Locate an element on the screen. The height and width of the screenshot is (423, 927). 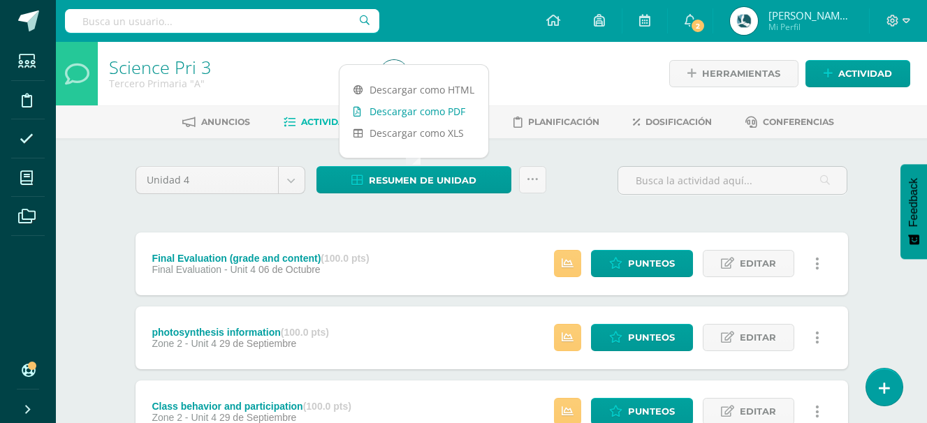
input: Busca un usuario... is located at coordinates (222, 21).